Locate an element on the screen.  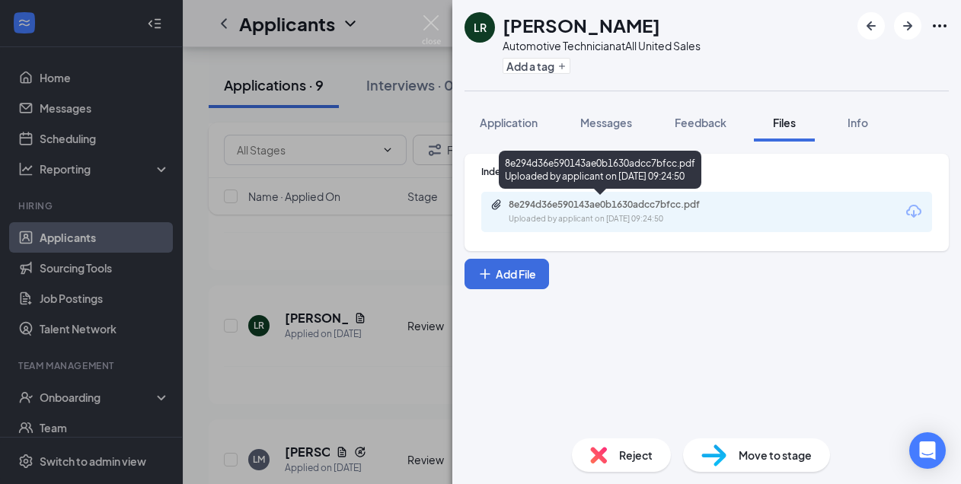
button: ArrowLeftNew is located at coordinates (871, 26).